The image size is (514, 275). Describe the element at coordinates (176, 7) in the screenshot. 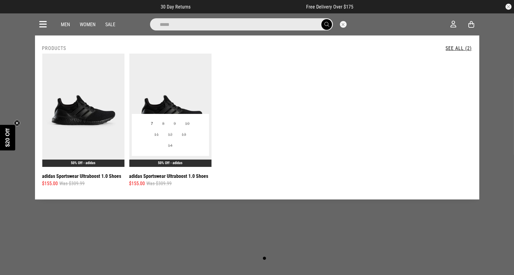

I see `span: 30 Day Returns` at that location.